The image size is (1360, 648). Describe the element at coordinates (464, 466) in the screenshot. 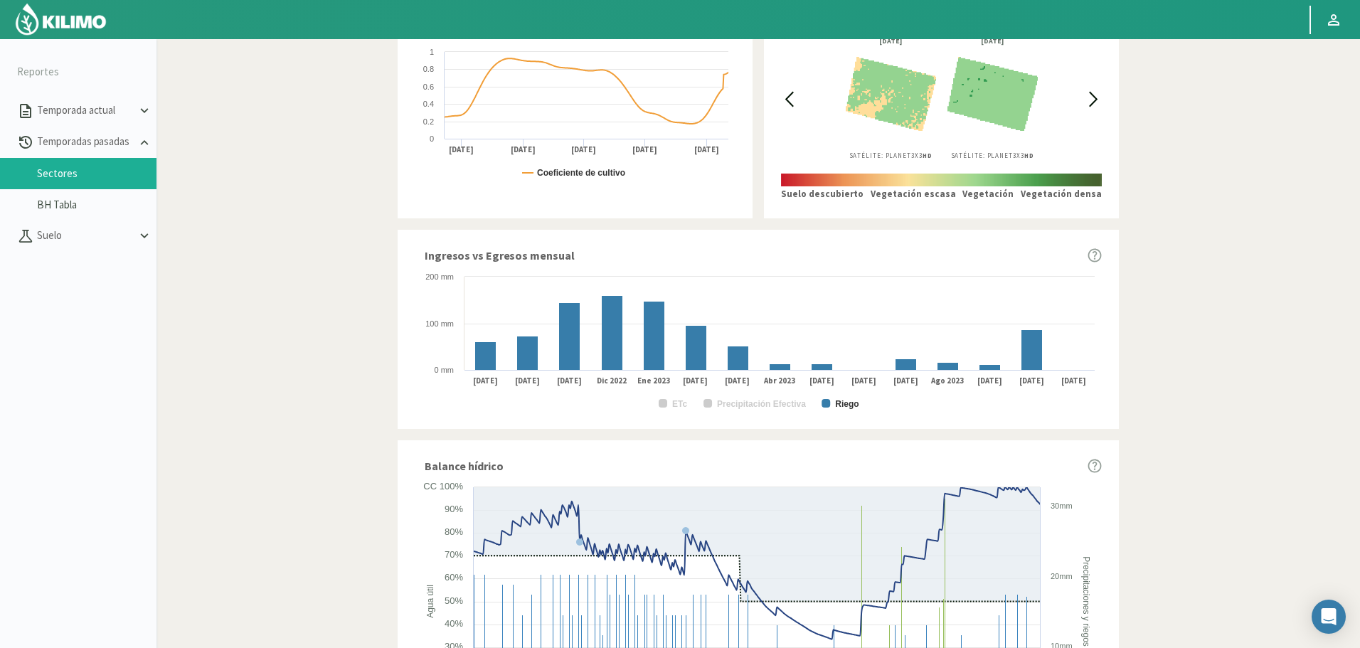

I see `span: Balance hídrico` at that location.